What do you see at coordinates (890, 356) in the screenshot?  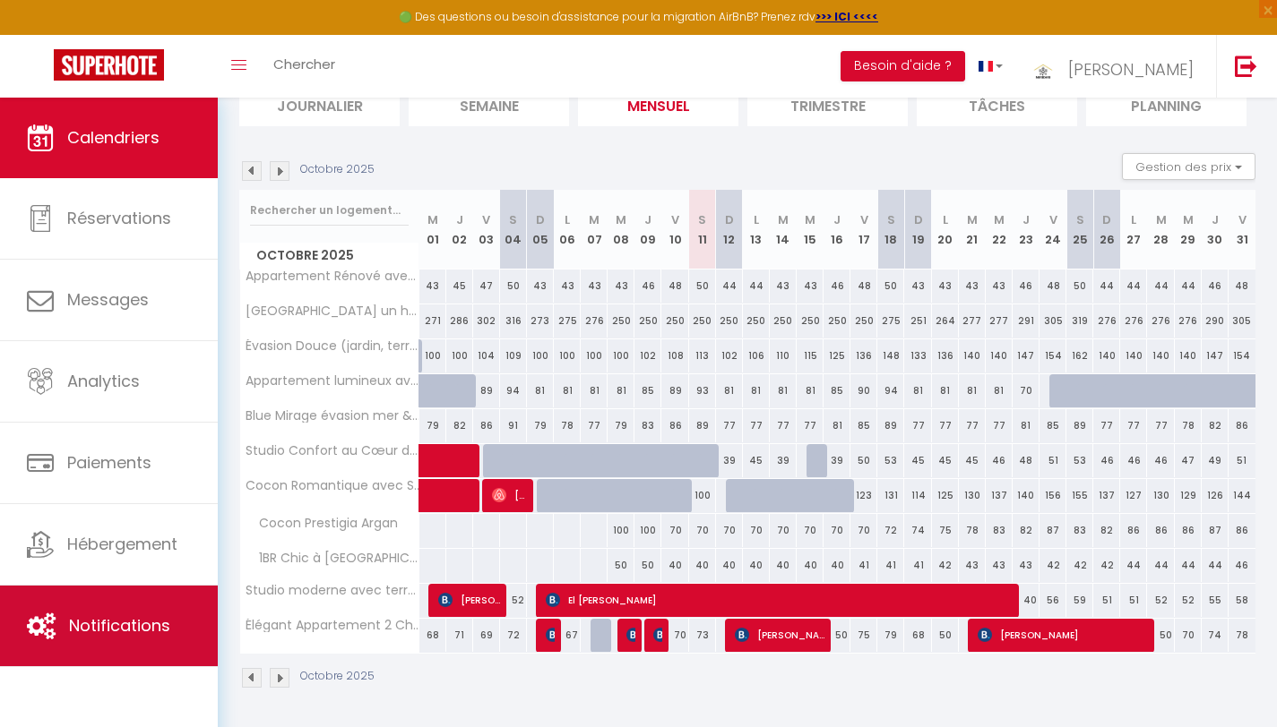 I see `div: 148` at bounding box center [890, 356].